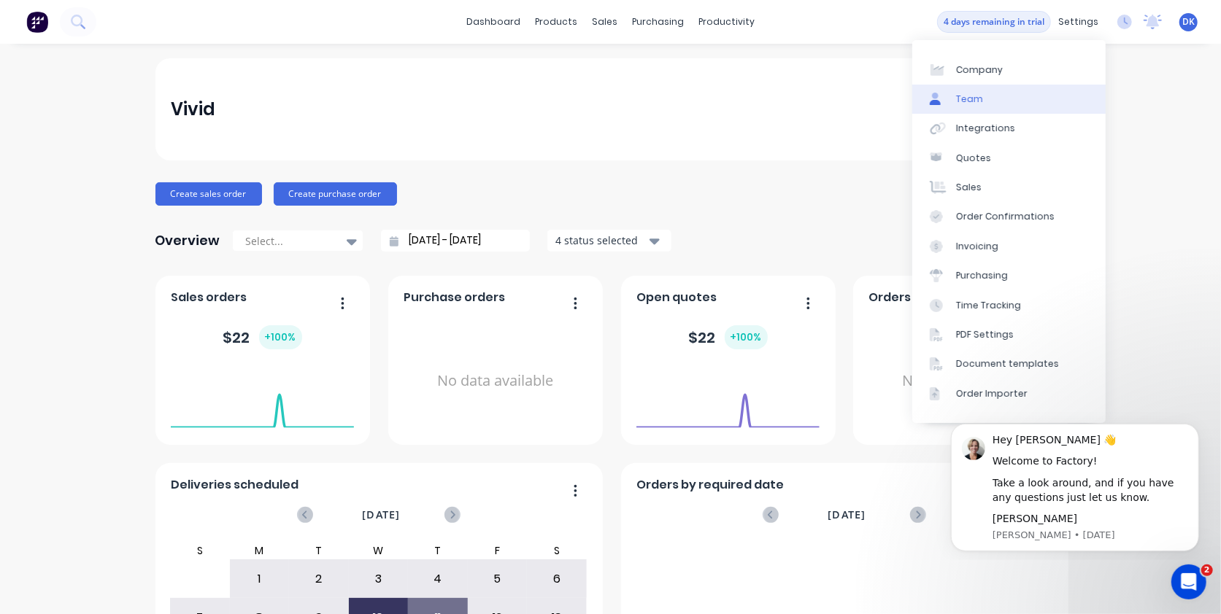 Image resolution: width=1221 pixels, height=614 pixels. Describe the element at coordinates (161, 69) in the screenshot. I see `div: Message content` at that location.